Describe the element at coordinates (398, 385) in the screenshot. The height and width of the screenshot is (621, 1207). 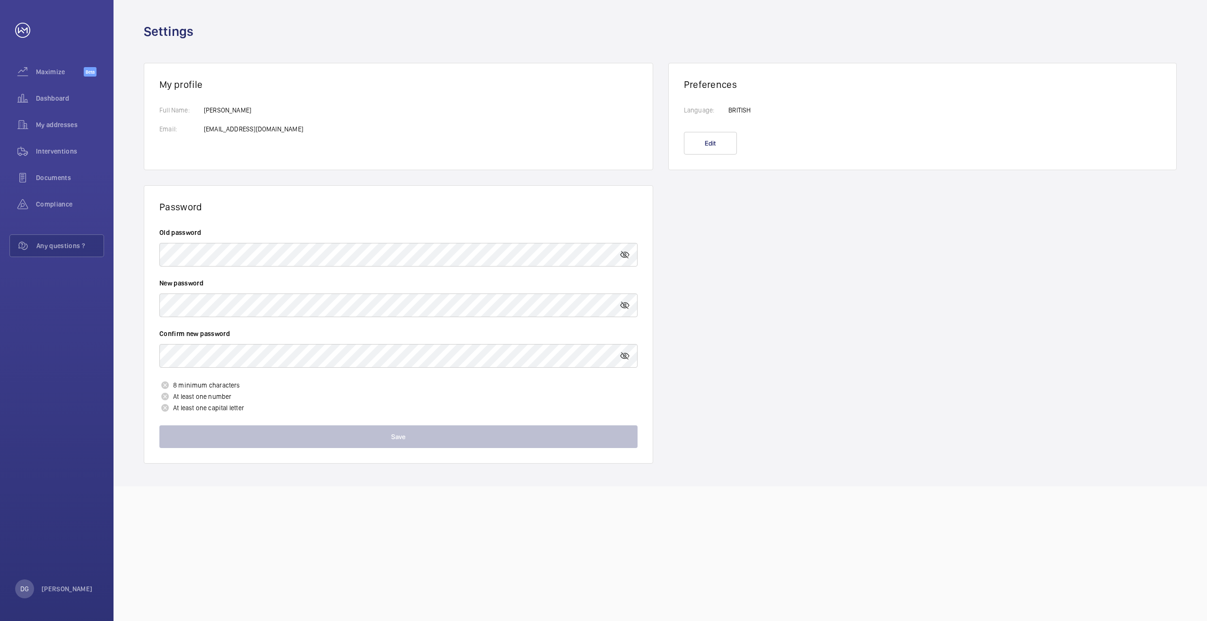
I see `p: 8 minimum characters` at that location.